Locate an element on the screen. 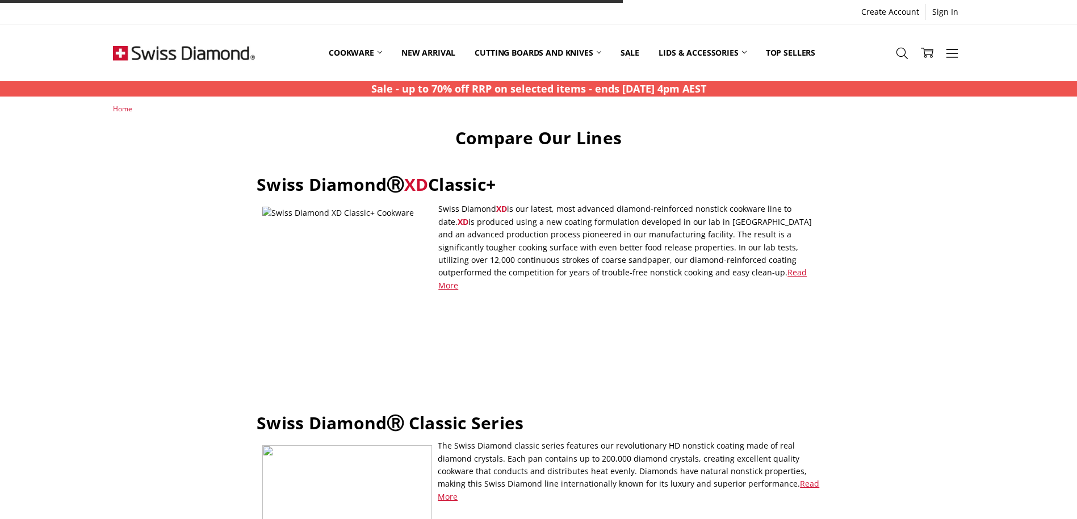 Image resolution: width=1077 pixels, height=519 pixels. img: Free Shipping On Every Order is located at coordinates (184, 53).